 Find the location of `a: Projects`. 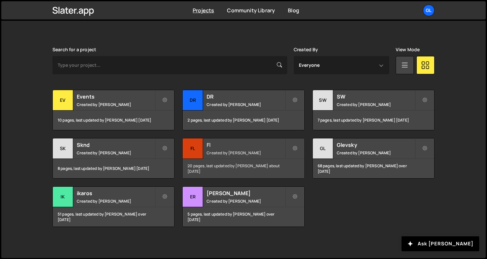

a: Projects is located at coordinates (203, 10).